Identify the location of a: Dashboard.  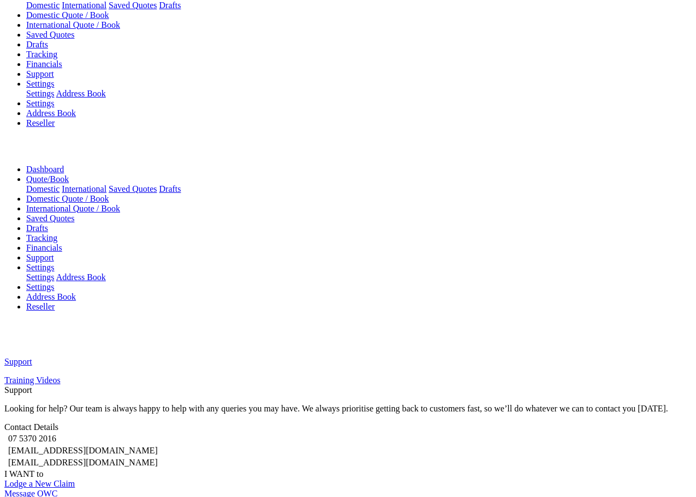
(45, 169).